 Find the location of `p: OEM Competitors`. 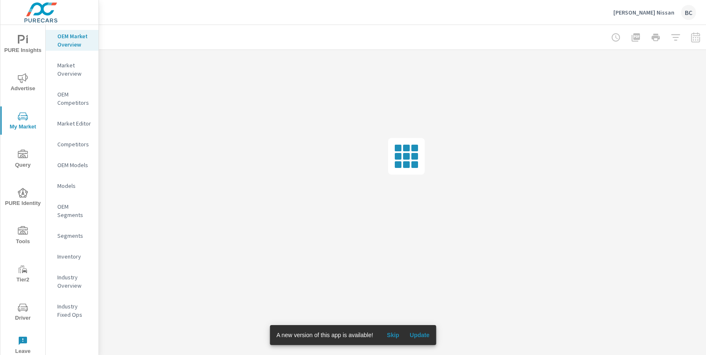

p: OEM Competitors is located at coordinates (74, 98).